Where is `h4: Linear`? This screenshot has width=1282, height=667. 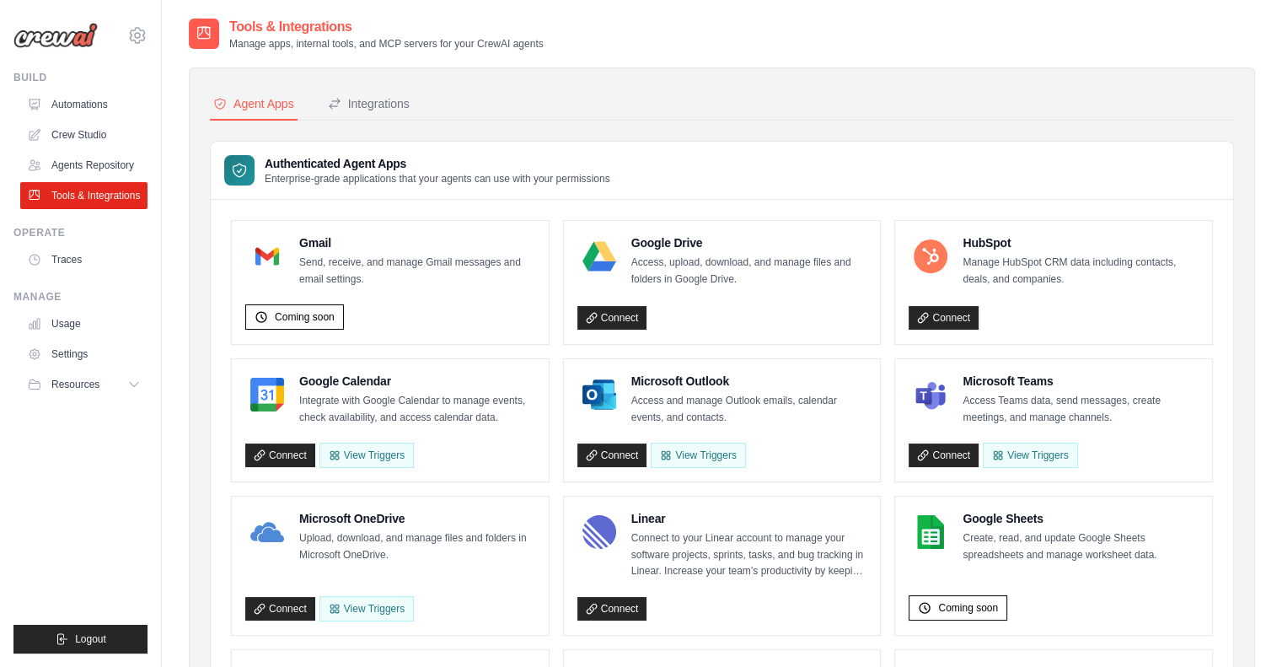 h4: Linear is located at coordinates (749, 518).